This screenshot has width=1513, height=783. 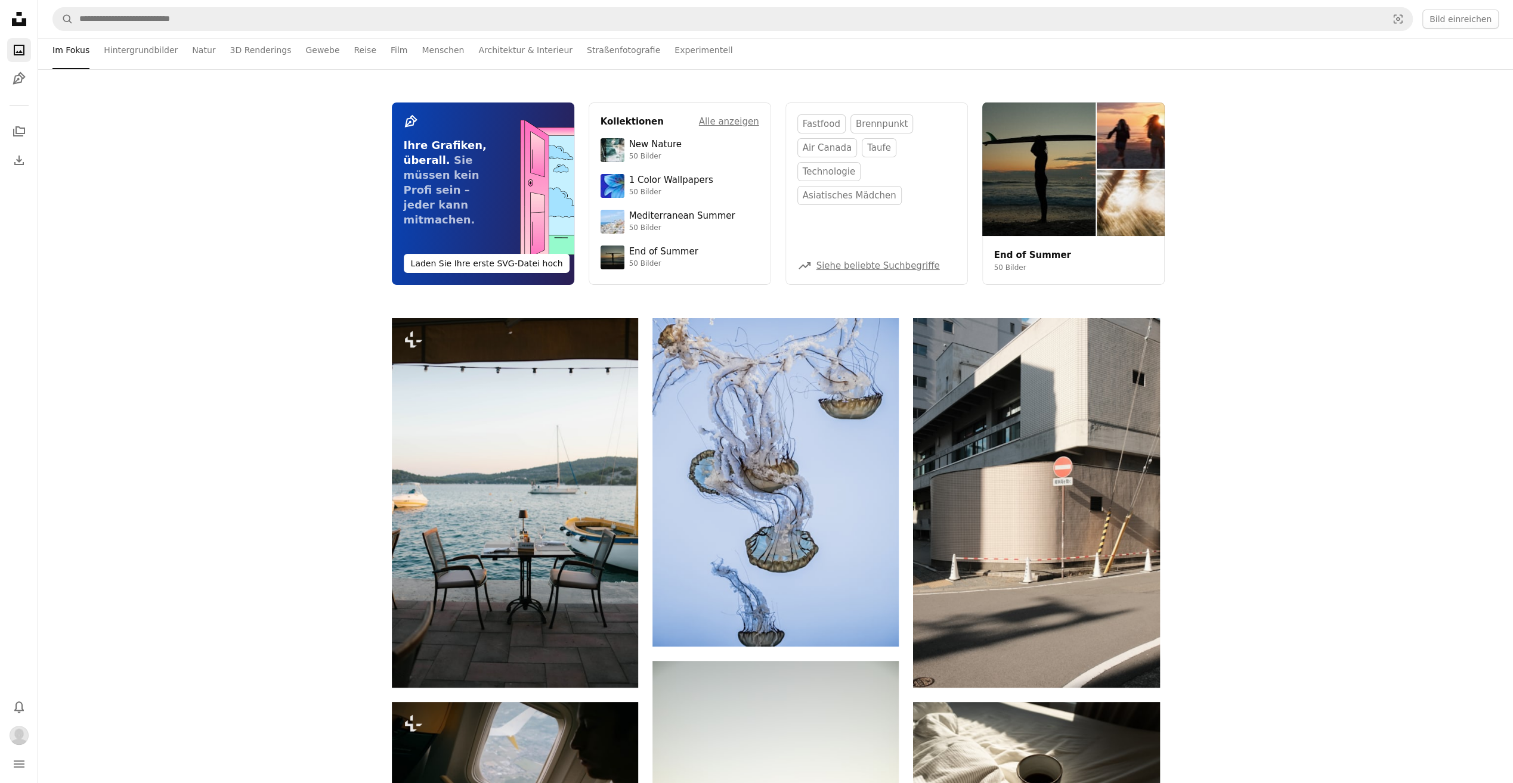 What do you see at coordinates (664, 252) in the screenshot?
I see `div: End of Summer` at bounding box center [664, 252].